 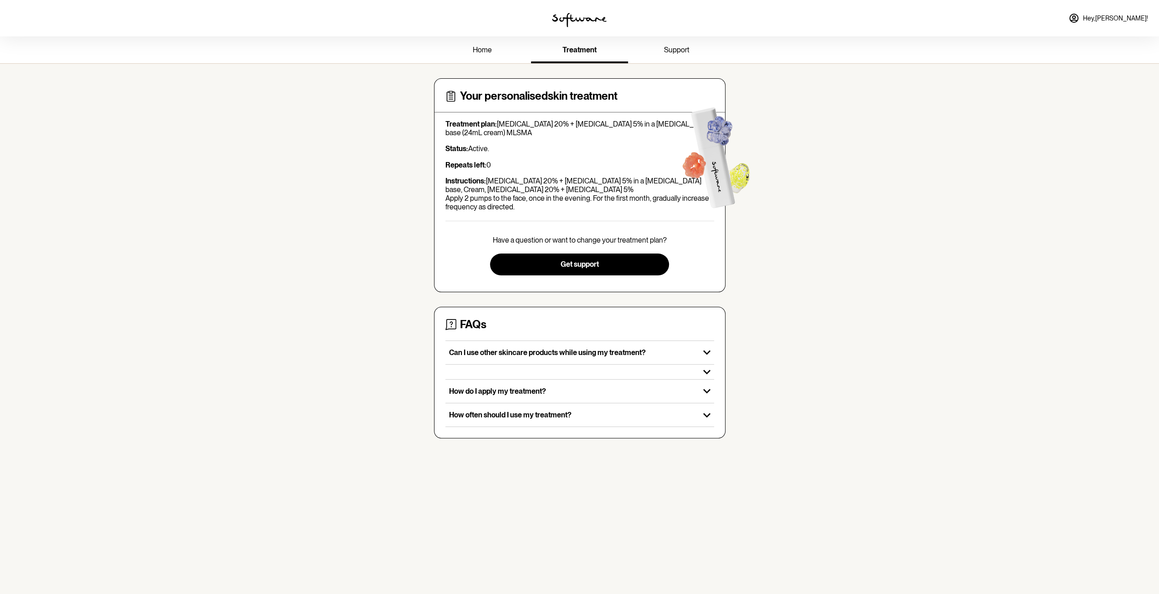 I want to click on button: Get support, so click(x=579, y=265).